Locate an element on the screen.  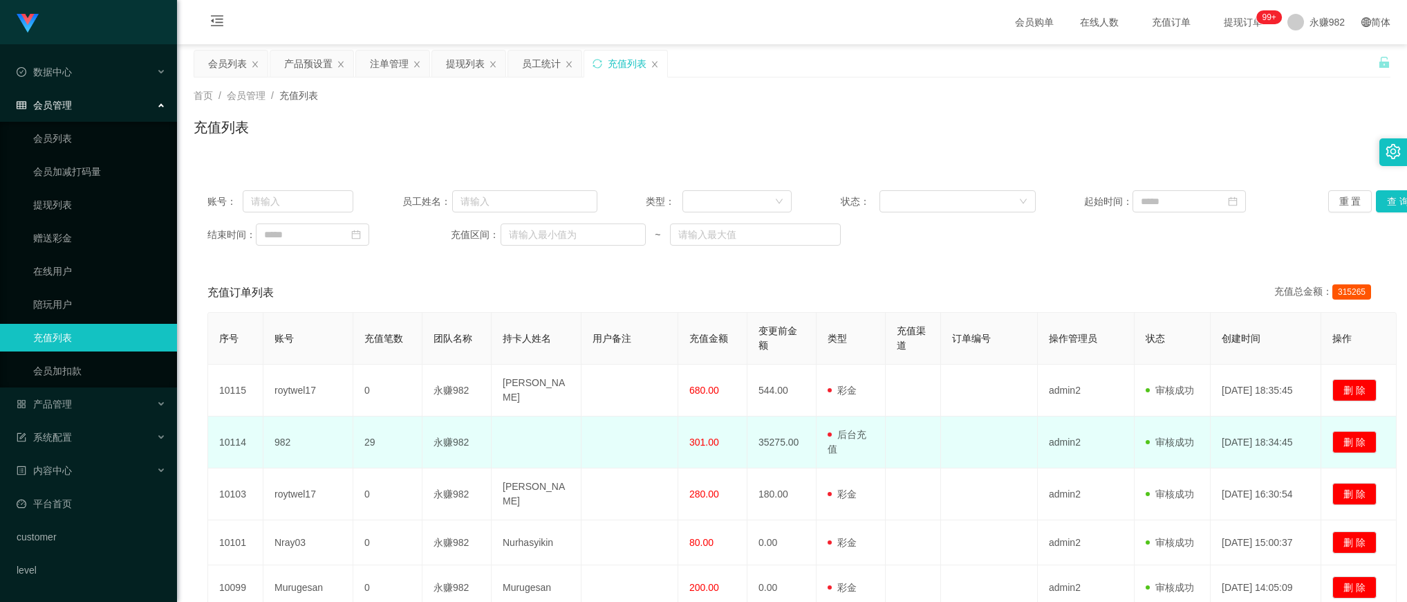
td: Nurhasyikin is located at coordinates (537, 542).